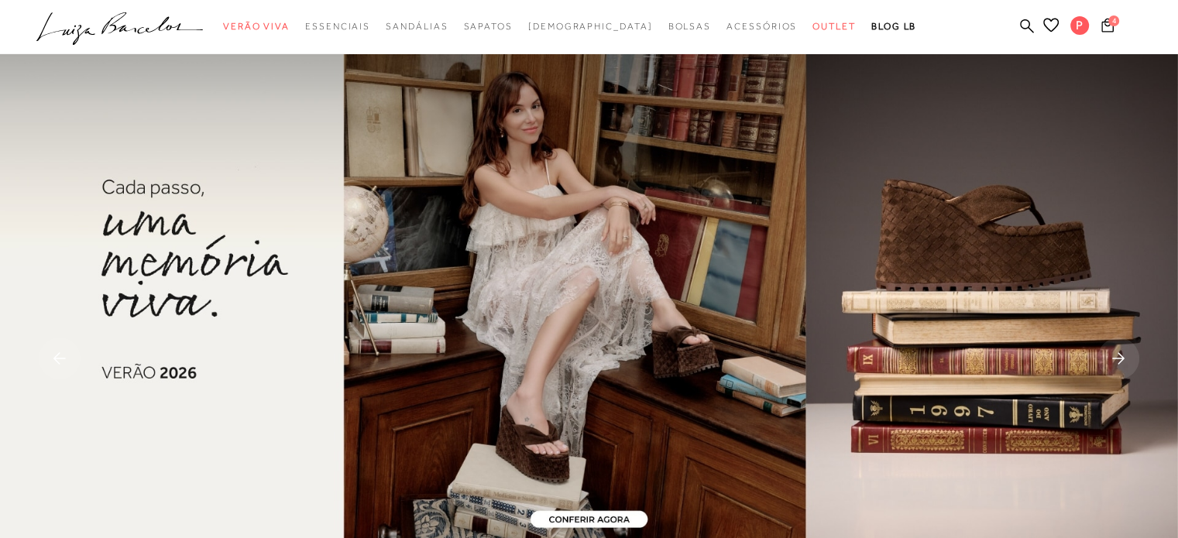 The image size is (1178, 538). Describe the element at coordinates (338, 26) in the screenshot. I see `span: Essenciais` at that location.